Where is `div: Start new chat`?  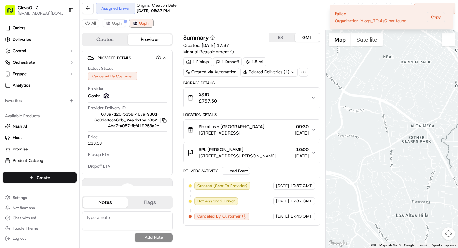 div: Start new chat is located at coordinates (67, 64).